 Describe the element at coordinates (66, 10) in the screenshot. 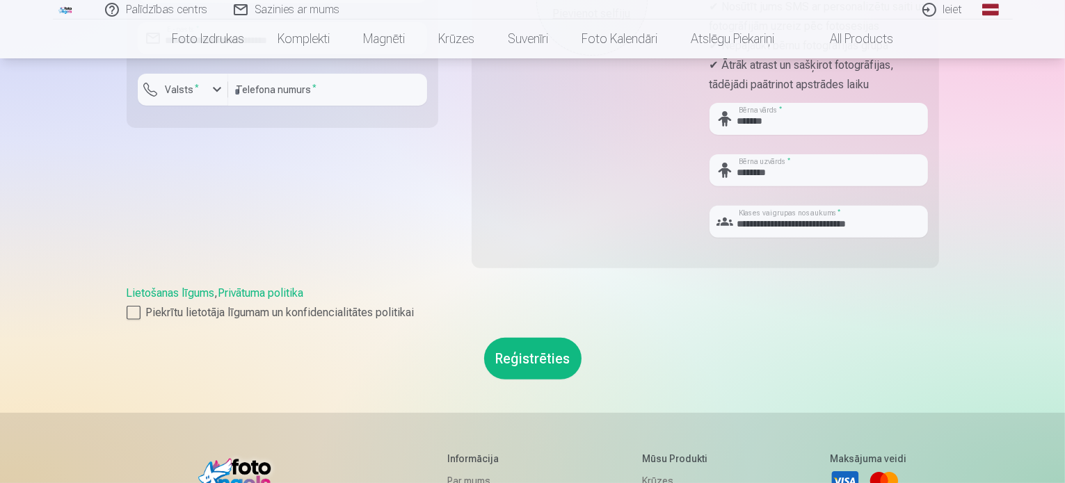

I see `img: /fa1` at that location.